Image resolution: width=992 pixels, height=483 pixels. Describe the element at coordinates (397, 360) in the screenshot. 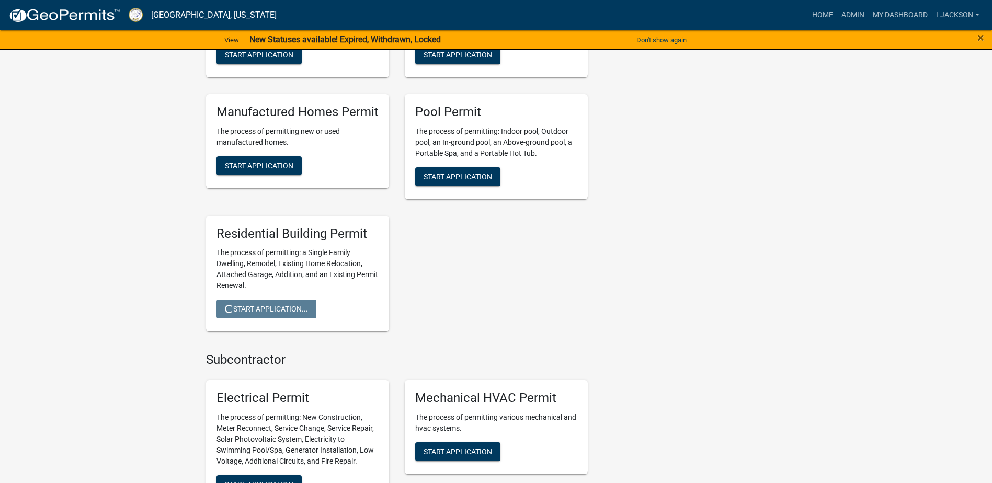

I see `h4: Subcontractor` at that location.